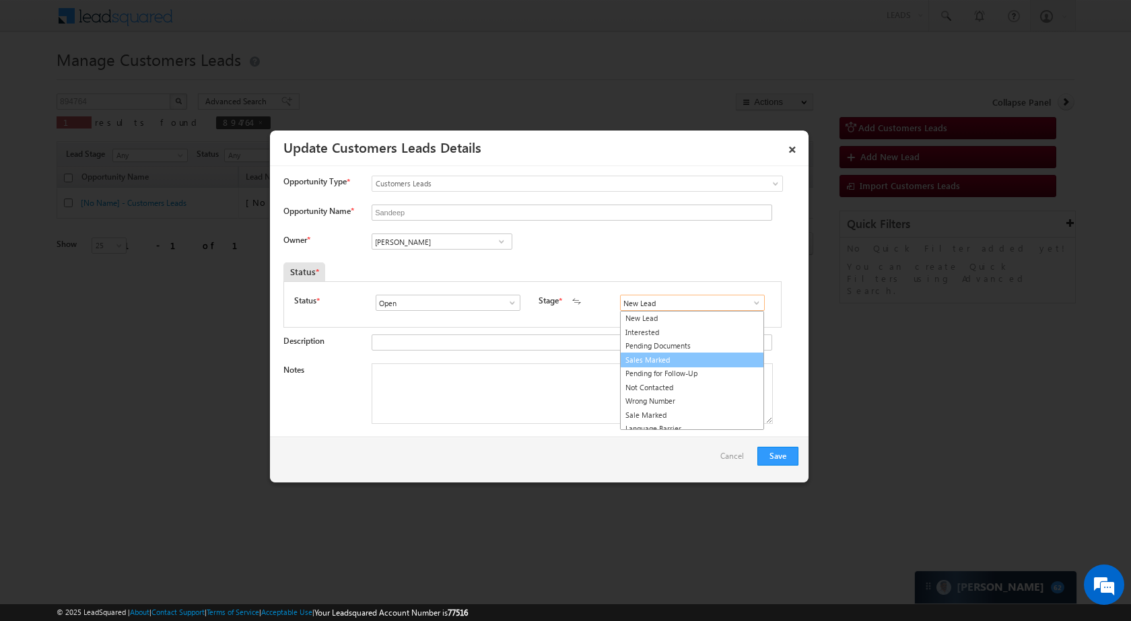 Image resolution: width=1131 pixels, height=621 pixels. What do you see at coordinates (458, 612) in the screenshot?
I see `span: 77516` at bounding box center [458, 612].